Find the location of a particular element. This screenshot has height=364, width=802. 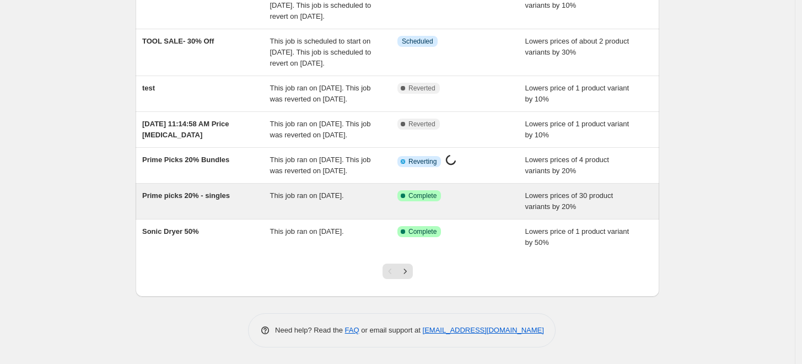

button: Next is located at coordinates (405, 271).